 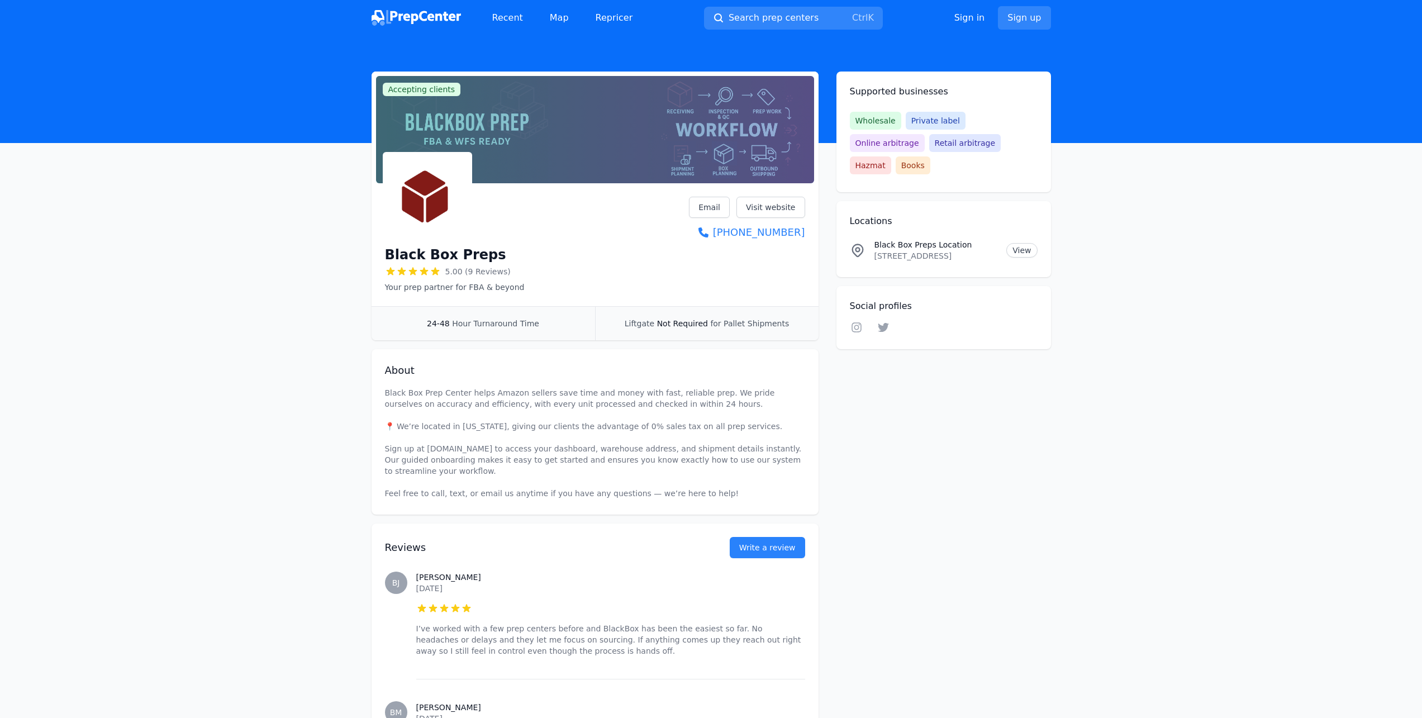 What do you see at coordinates (396, 712) in the screenshot?
I see `span: BM` at bounding box center [396, 712].